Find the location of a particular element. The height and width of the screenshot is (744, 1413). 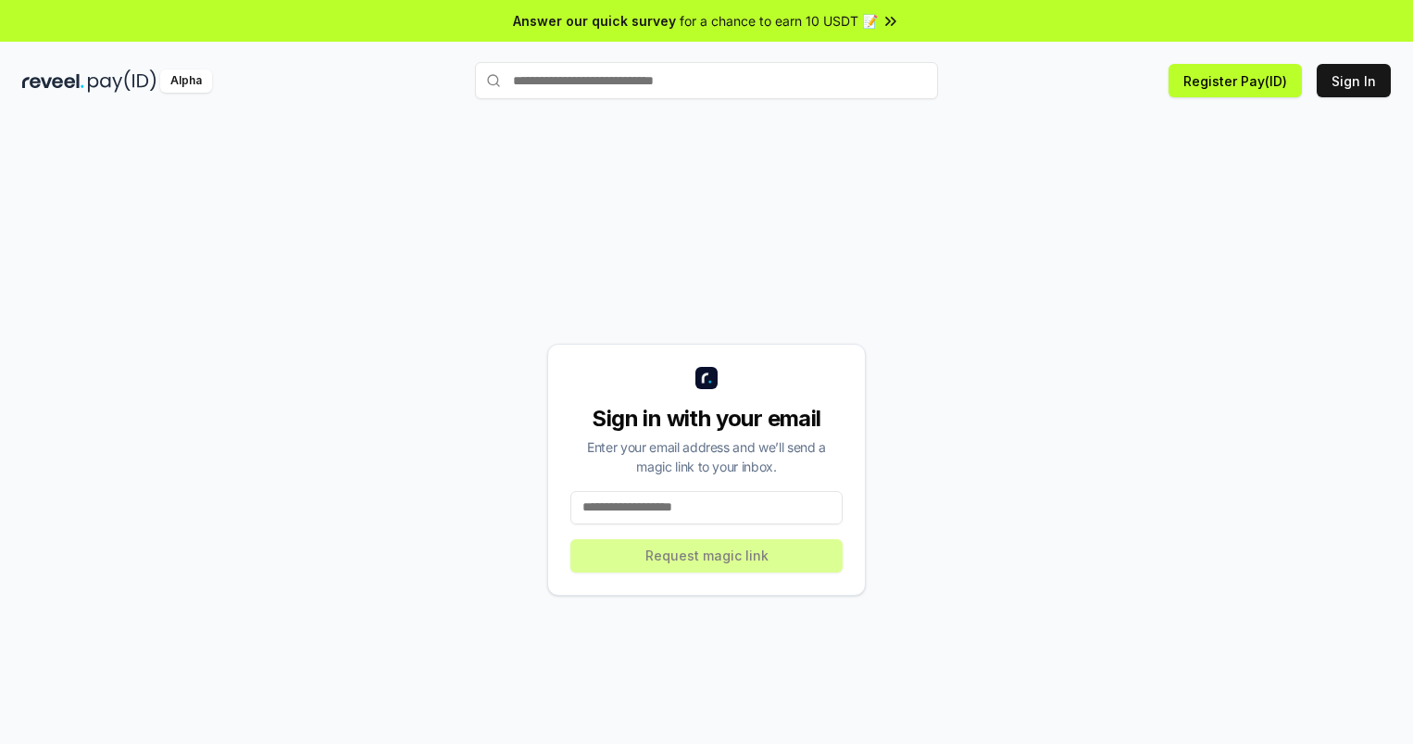

span: for a chance to earn 10 USDT 📝 is located at coordinates (779, 20).